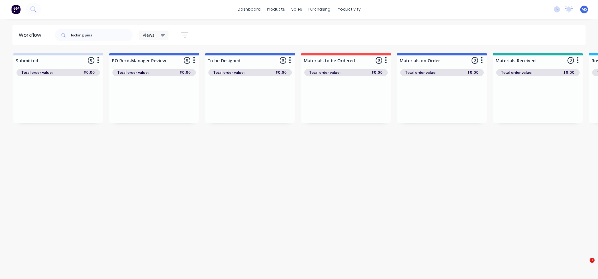  What do you see at coordinates (249, 9) in the screenshot?
I see `a: dashboard` at bounding box center [249, 9].